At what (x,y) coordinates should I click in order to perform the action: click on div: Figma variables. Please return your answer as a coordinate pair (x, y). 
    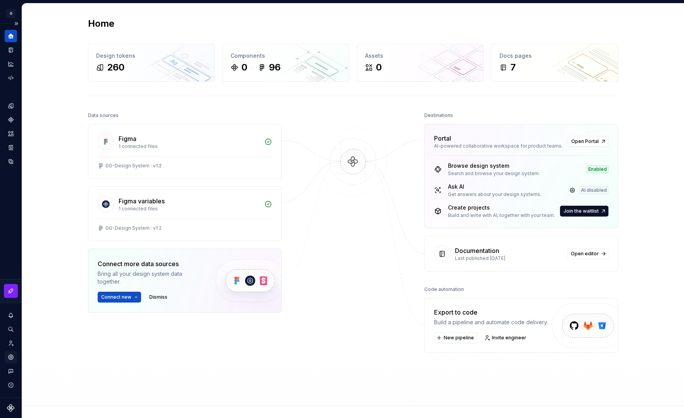
    Looking at the image, I should click on (141, 201).